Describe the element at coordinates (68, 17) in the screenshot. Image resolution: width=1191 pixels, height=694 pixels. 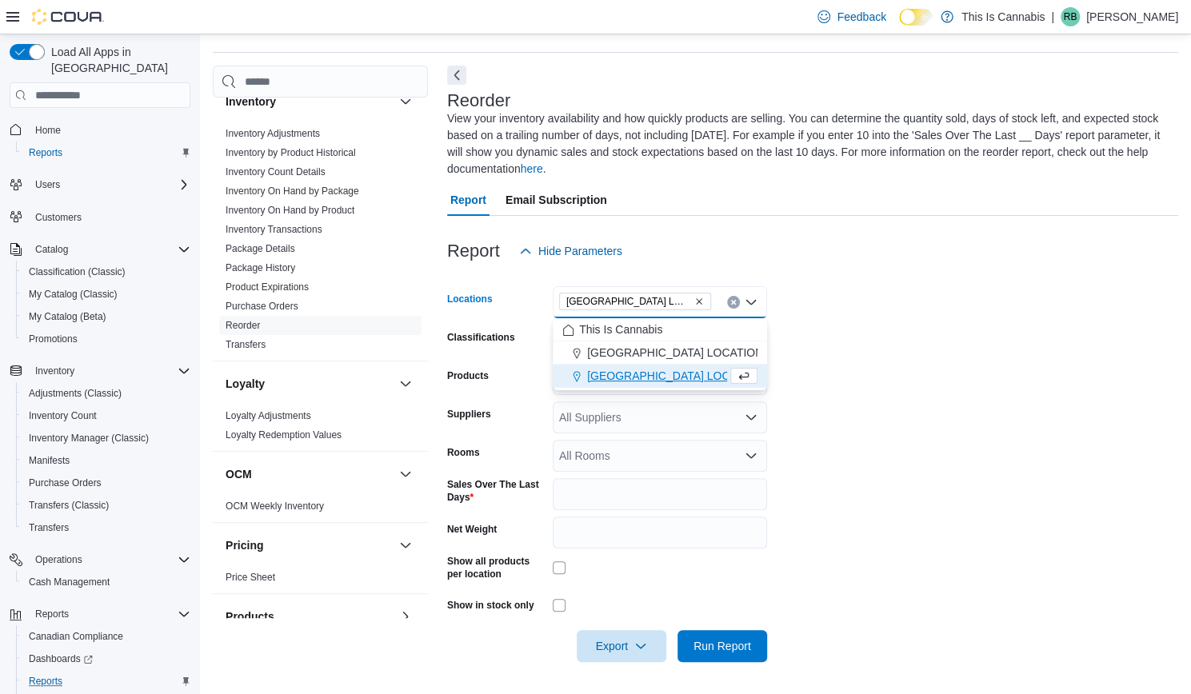
I see `img: Cova` at that location.